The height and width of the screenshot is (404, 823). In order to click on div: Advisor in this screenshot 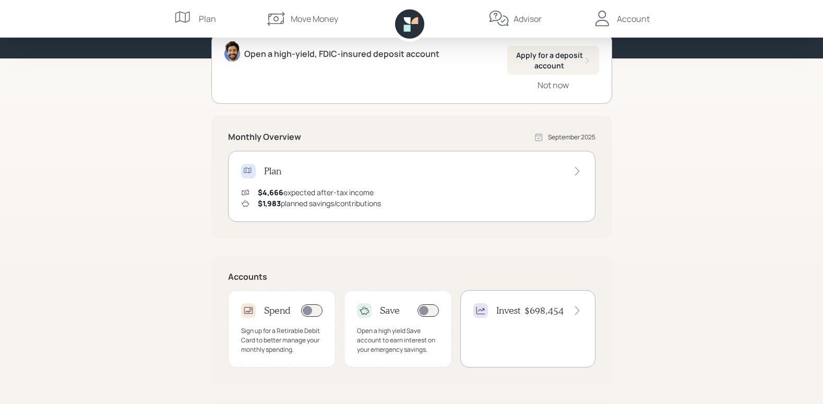, I will do `click(528, 19)`.